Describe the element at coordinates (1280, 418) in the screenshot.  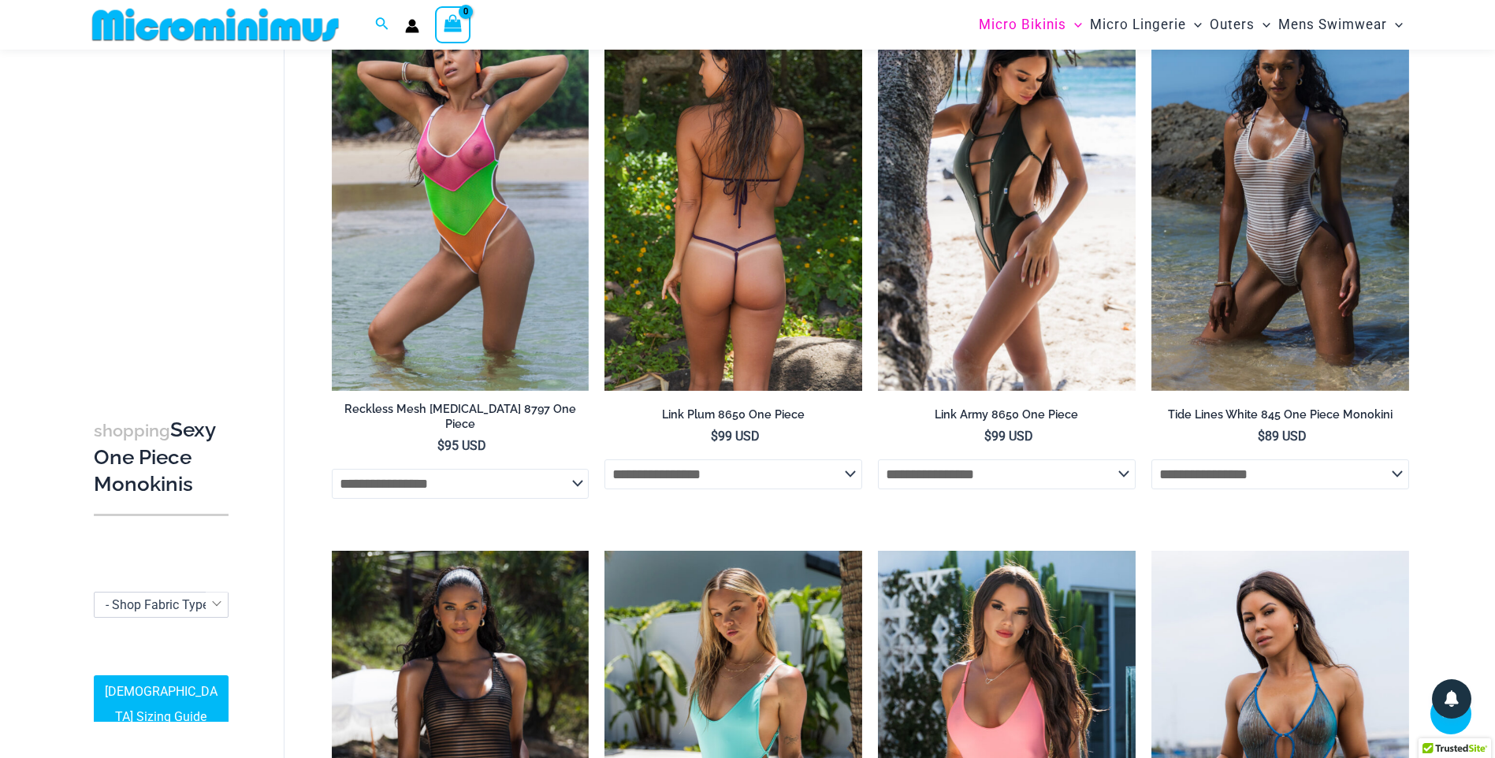
I see `a: Tide Lines White 845 One Piece Monokini` at that location.